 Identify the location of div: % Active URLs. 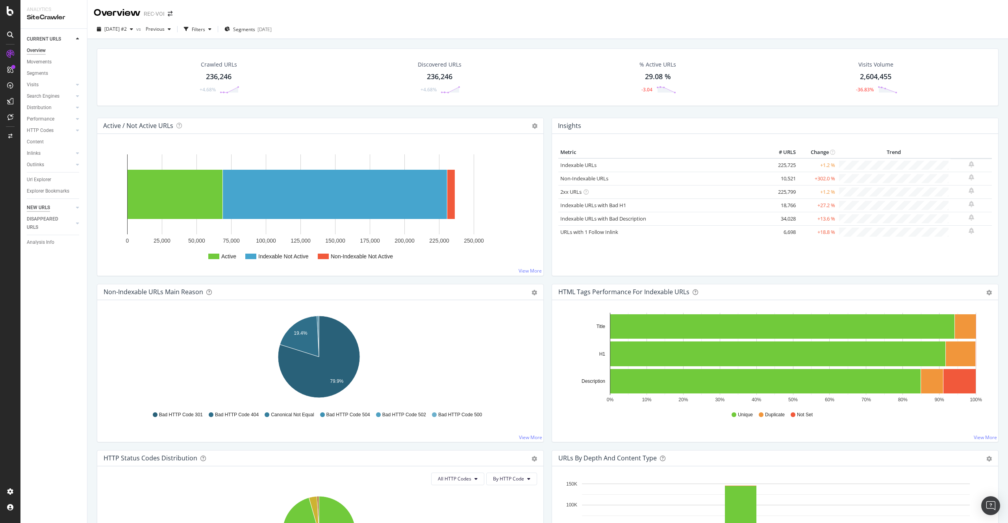
(657, 65).